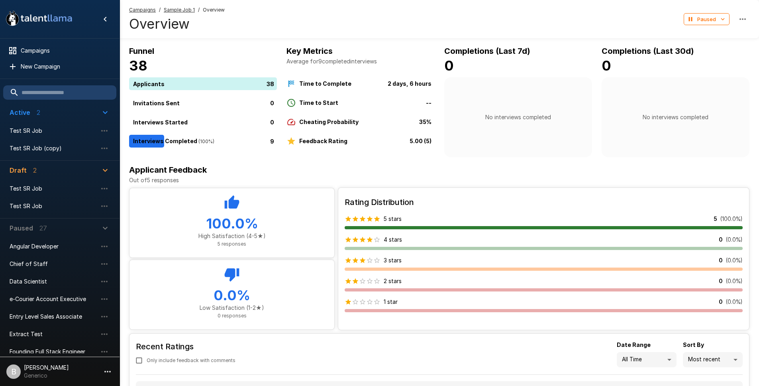 The image size is (759, 386). What do you see at coordinates (270, 83) in the screenshot?
I see `p: 38` at bounding box center [270, 83].